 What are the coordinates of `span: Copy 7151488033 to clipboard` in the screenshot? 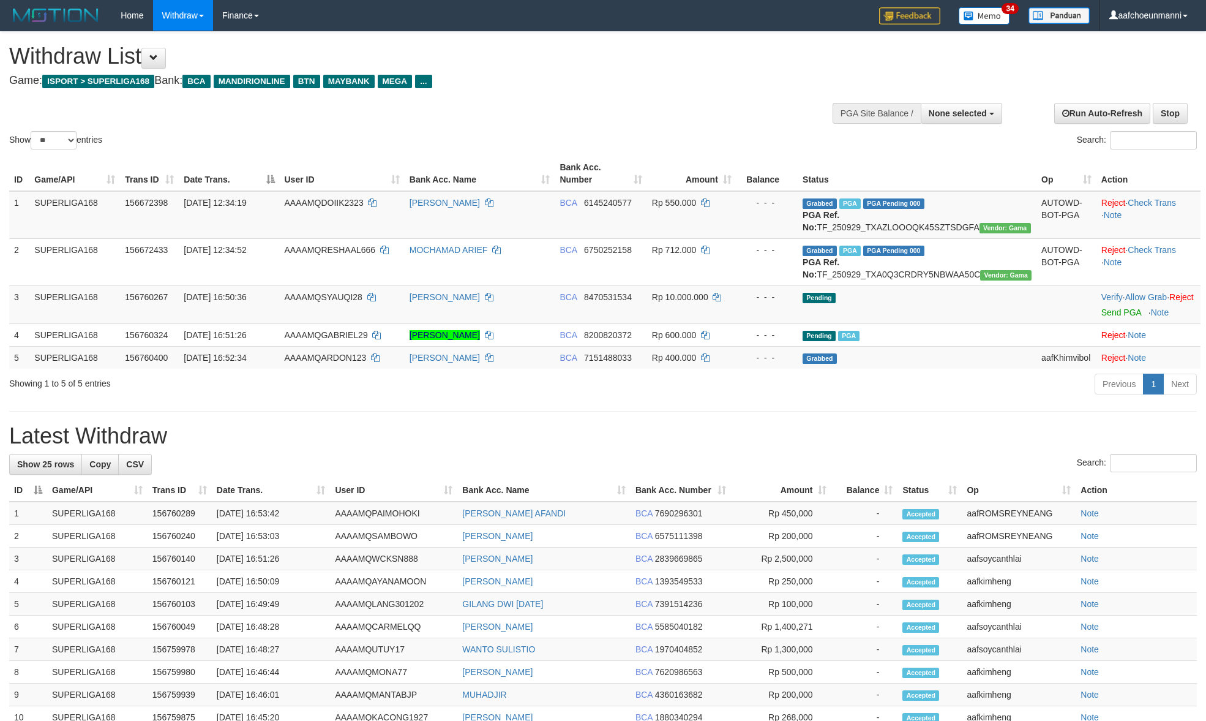 It's located at (608, 358).